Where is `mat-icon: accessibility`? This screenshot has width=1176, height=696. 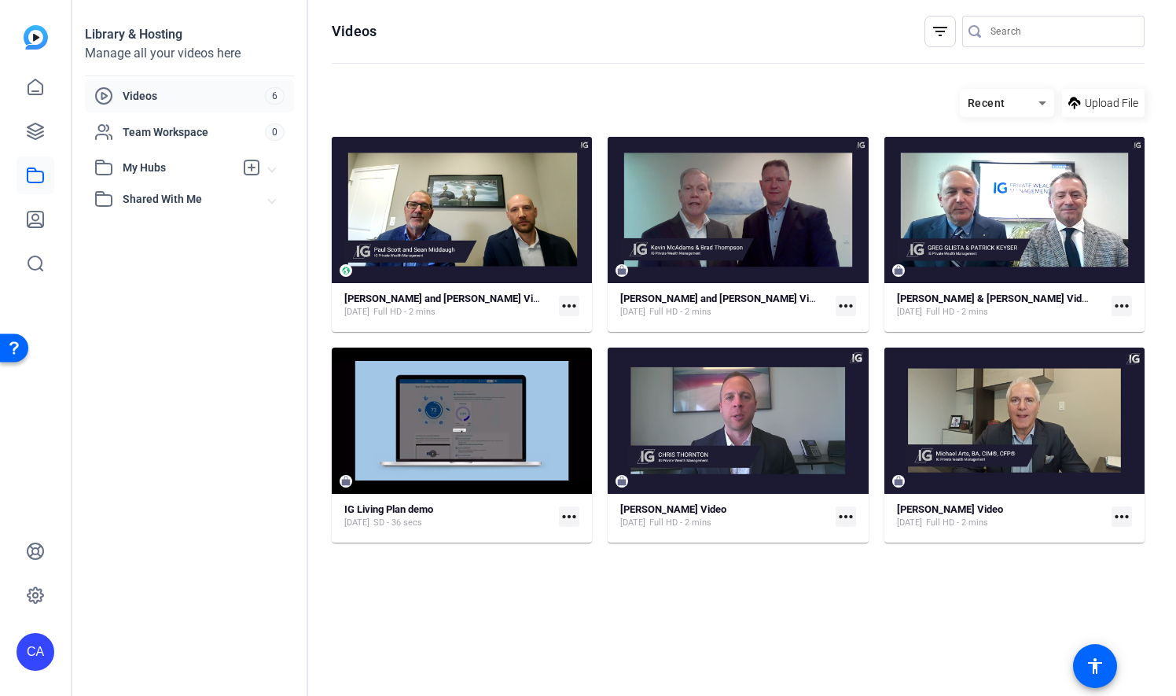
mat-icon: accessibility is located at coordinates (1095, 666).